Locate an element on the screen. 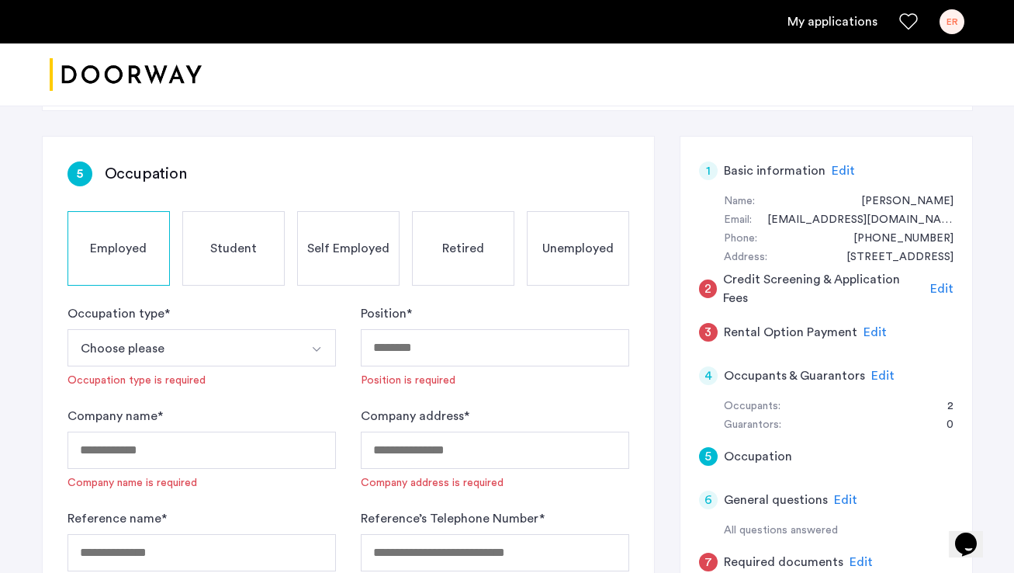  span: Student is located at coordinates (234, 248).